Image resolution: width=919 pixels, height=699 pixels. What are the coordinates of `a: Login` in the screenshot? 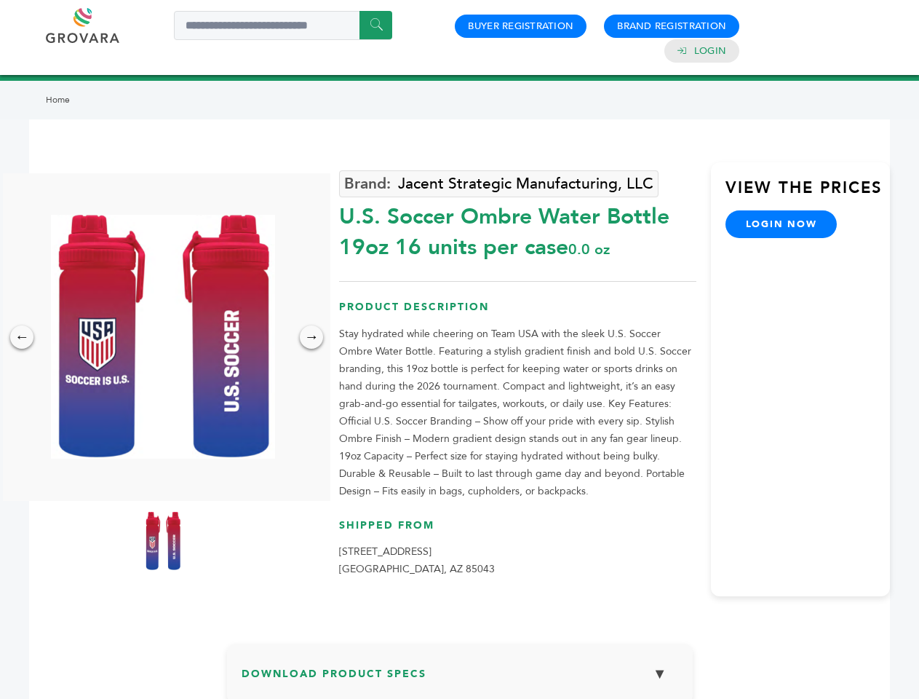 It's located at (710, 51).